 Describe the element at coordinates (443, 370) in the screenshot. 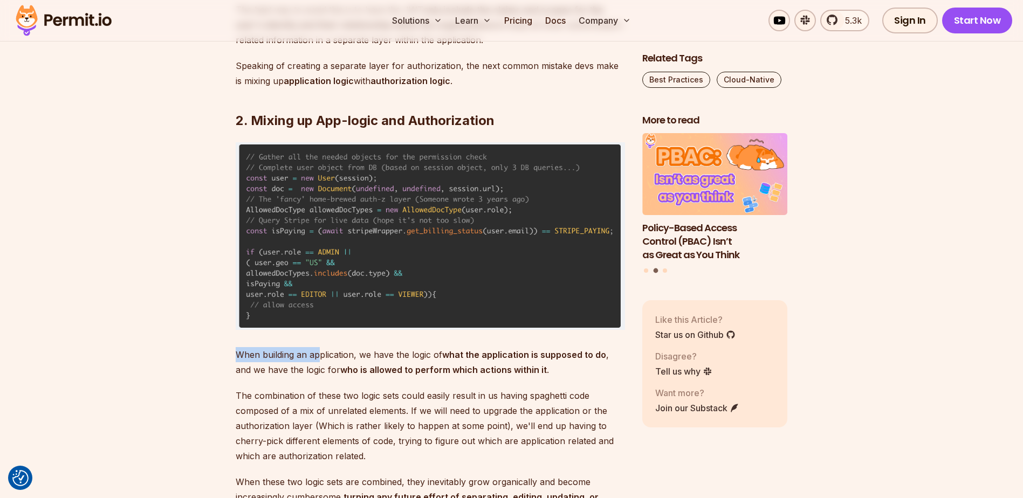

I see `strong: who is allowed to perform which actions within it` at that location.